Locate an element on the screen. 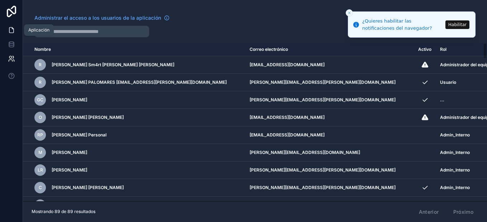 This screenshot has width=487, height=222. span: C is located at coordinates (40, 188).